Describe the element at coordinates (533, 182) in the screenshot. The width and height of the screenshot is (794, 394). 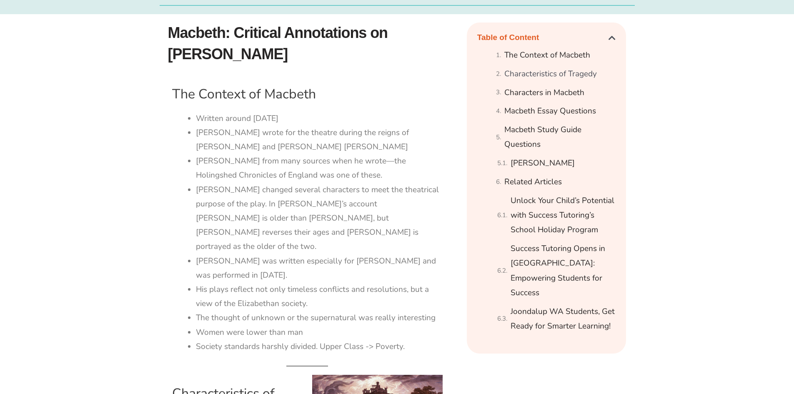
I see `a: Related Articles` at that location.